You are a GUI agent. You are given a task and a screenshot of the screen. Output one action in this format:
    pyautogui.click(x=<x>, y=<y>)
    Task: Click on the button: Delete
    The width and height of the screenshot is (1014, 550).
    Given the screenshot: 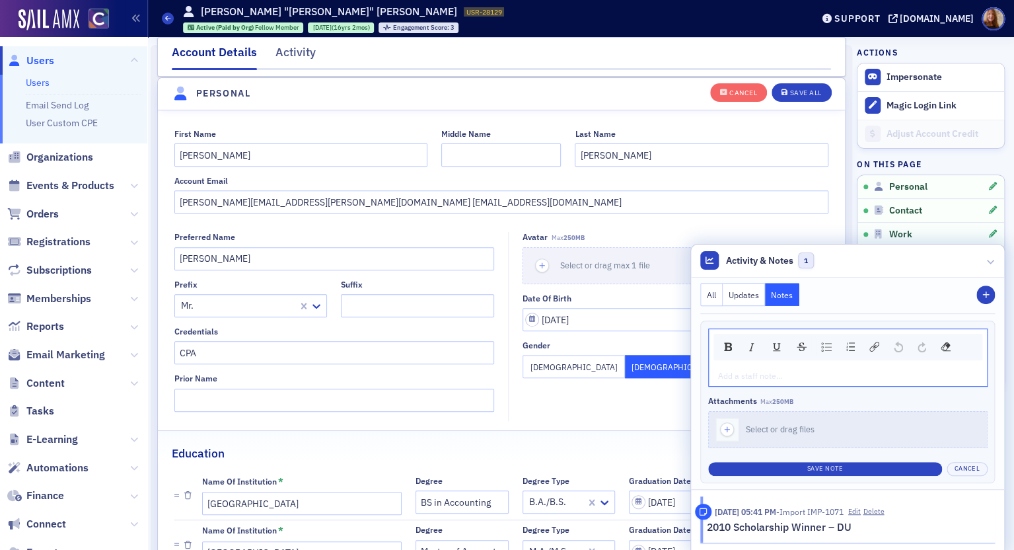 What is the action you would take?
    pyautogui.click(x=874, y=511)
    